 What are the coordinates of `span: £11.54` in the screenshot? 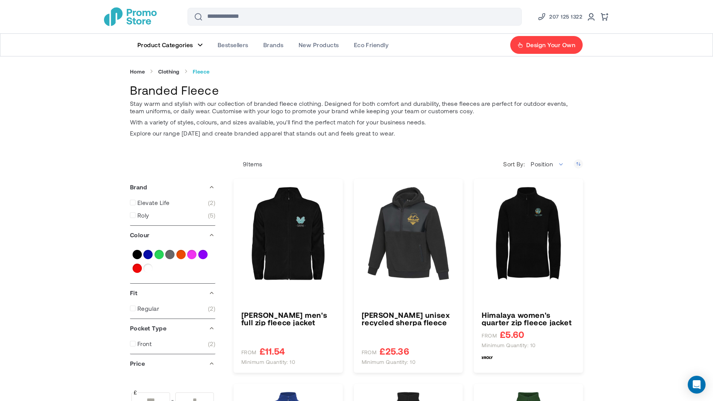 It's located at (272, 351).